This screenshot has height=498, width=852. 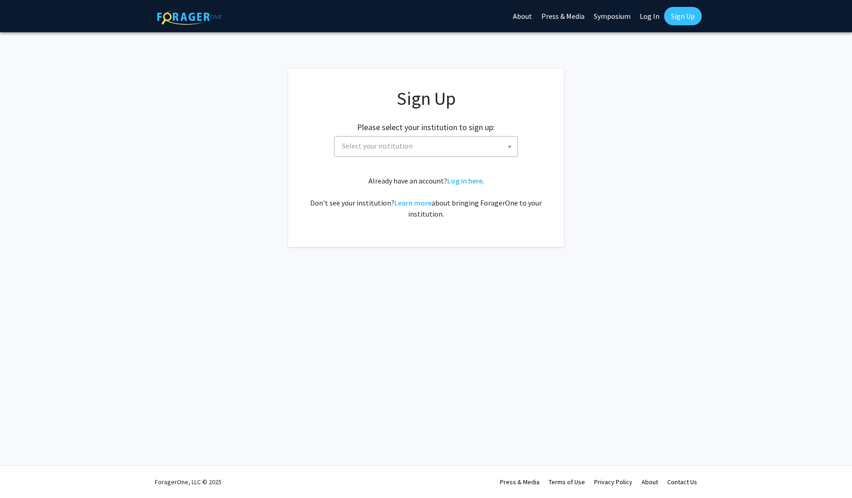 I want to click on div: Already have an account? . Don't see your institution? about bringing ForagerOne to your institut..., so click(x=426, y=197).